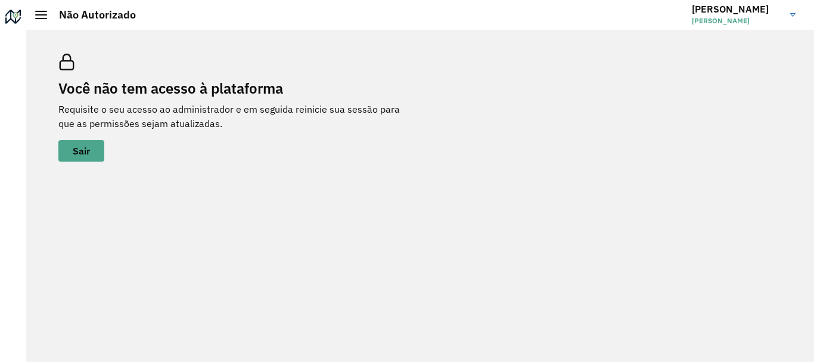 Image resolution: width=814 pixels, height=362 pixels. Describe the element at coordinates (81, 151) in the screenshot. I see `button: button` at that location.